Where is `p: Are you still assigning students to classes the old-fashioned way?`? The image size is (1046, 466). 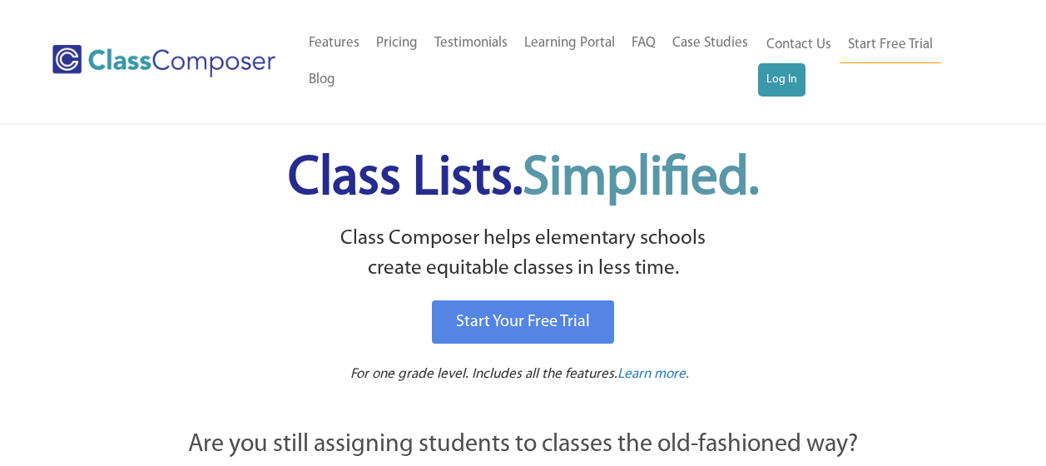
p: Are you still assigning students to classes the old-fashioned way? is located at coordinates (524, 445).